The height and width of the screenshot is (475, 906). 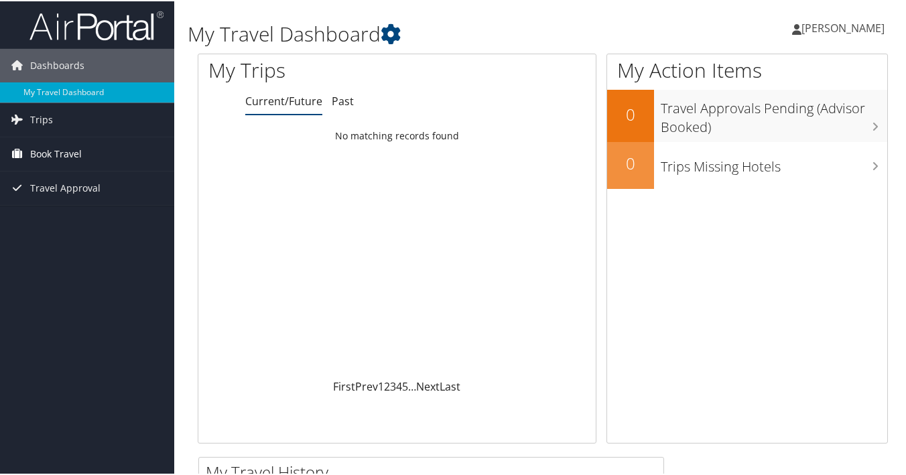 I want to click on a: 4, so click(x=399, y=385).